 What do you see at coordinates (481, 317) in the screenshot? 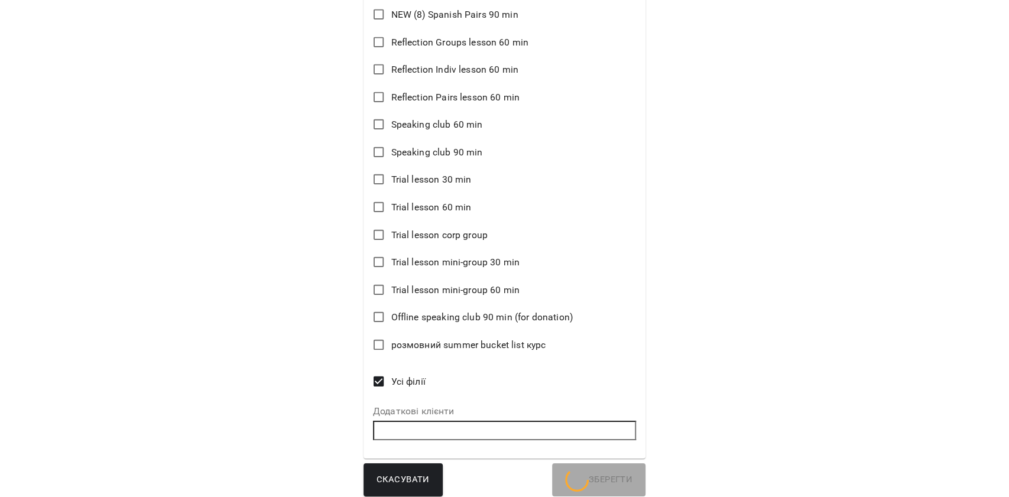
I see `span: Оffline speaking club 90 min (for donation)` at bounding box center [481, 317].